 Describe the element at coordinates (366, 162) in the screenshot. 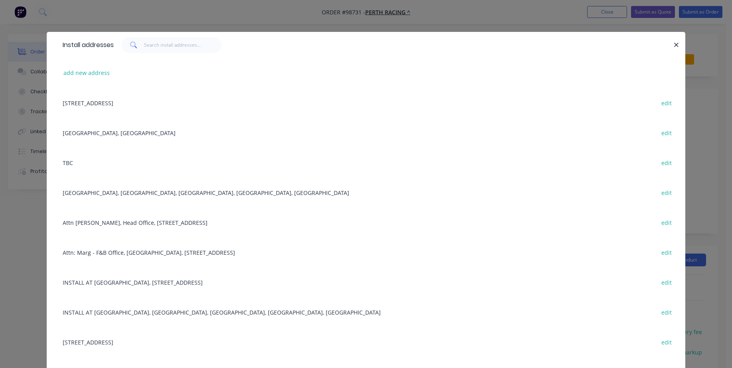

I see `div: TBC` at that location.